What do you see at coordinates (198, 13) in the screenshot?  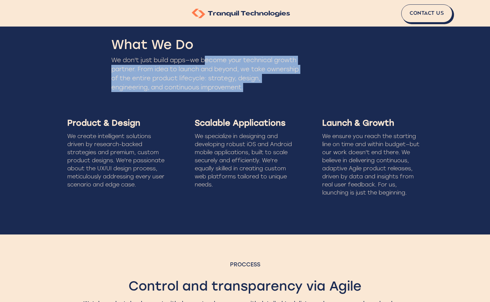 I see `img: Tranquil Technologies Logo` at bounding box center [198, 13].